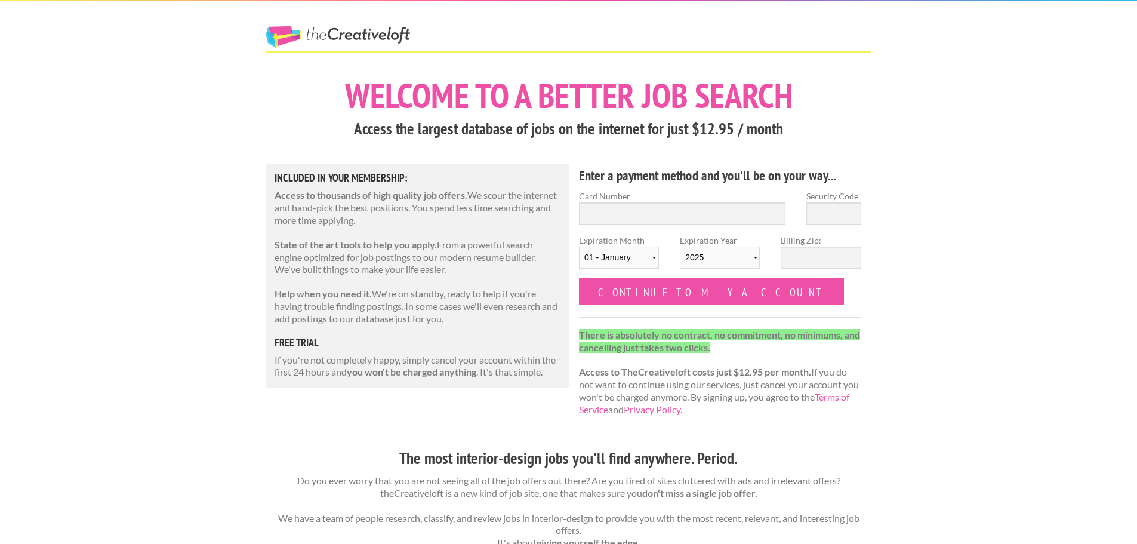  Describe the element at coordinates (720, 372) in the screenshot. I see `p: If you do not want to continue using our services, just cancel your account you won't be charged ...` at that location.